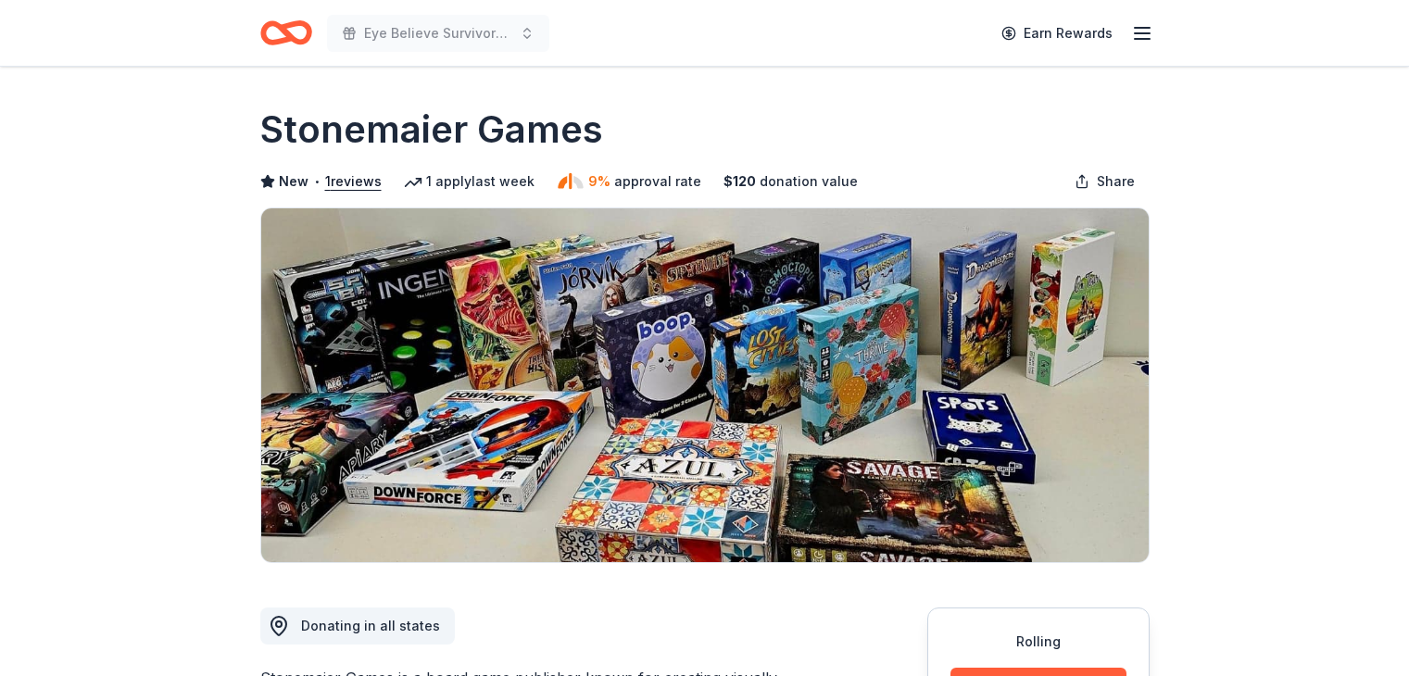  I want to click on h1: Stonemaier Games, so click(432, 130).